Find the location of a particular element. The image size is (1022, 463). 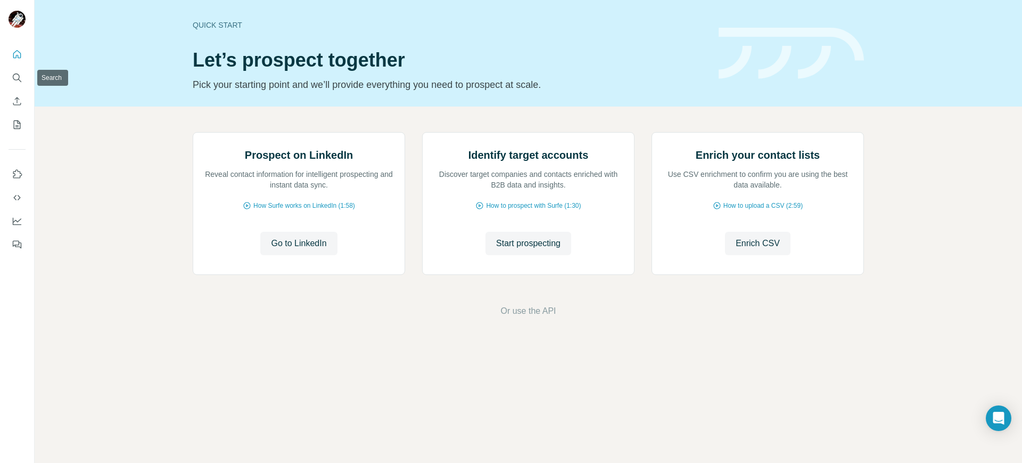

h2: Identify target accounts is located at coordinates (529, 155).